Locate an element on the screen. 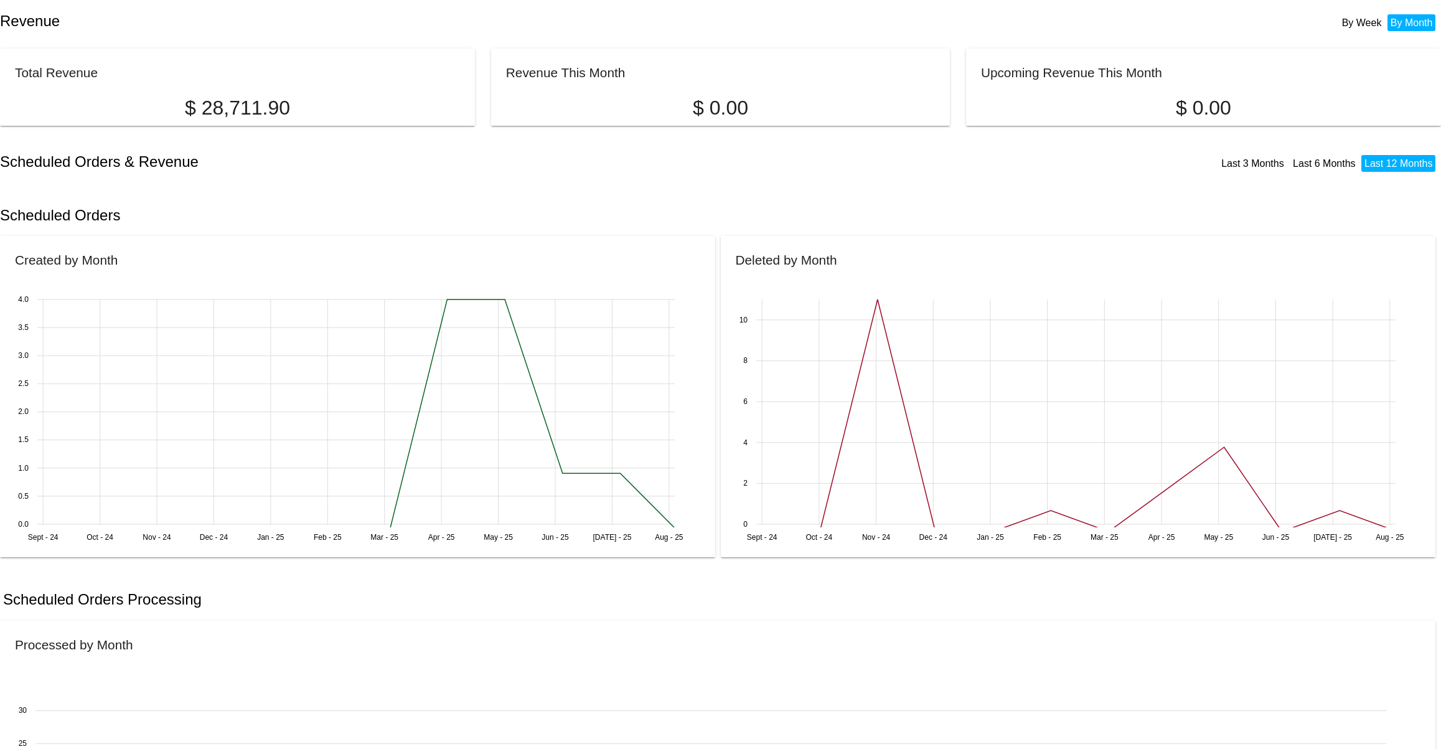 This screenshot has height=749, width=1441. text: 4 is located at coordinates (745, 443).